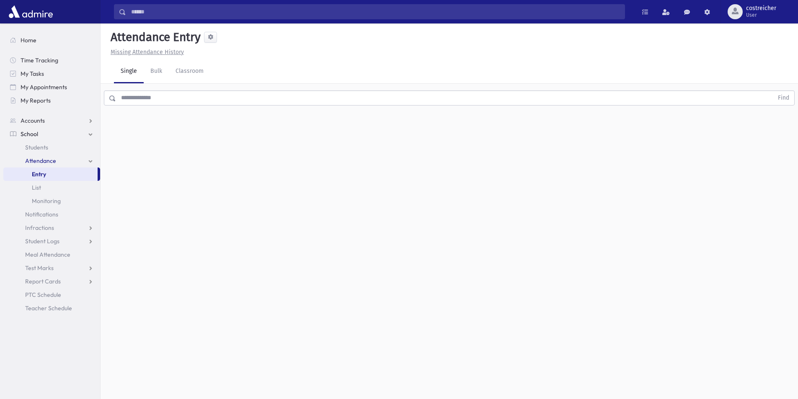 The width and height of the screenshot is (798, 399). Describe the element at coordinates (189, 72) in the screenshot. I see `a: Classroom` at that location.